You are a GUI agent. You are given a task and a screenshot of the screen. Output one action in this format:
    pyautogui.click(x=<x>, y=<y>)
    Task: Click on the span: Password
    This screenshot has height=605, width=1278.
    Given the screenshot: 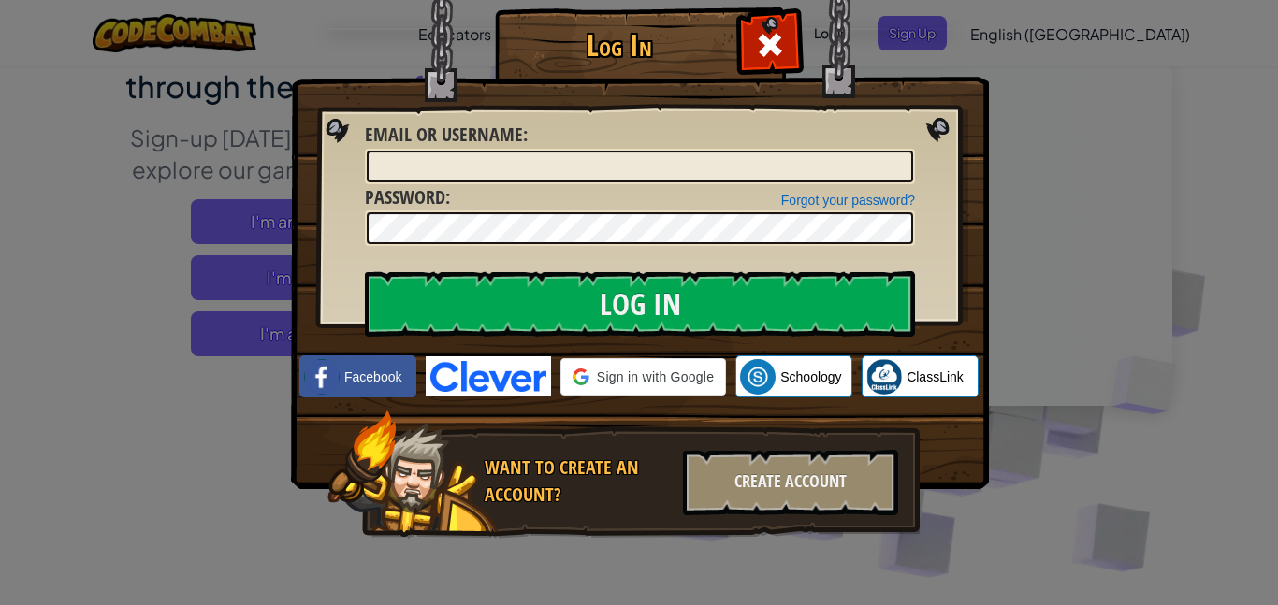 What is the action you would take?
    pyautogui.click(x=405, y=196)
    